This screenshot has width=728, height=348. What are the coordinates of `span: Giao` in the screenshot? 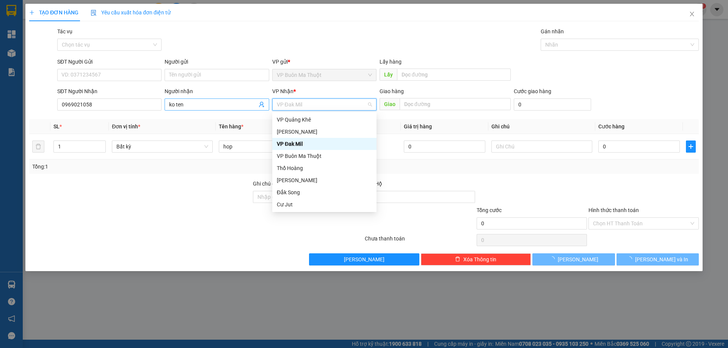 It's located at (389, 104).